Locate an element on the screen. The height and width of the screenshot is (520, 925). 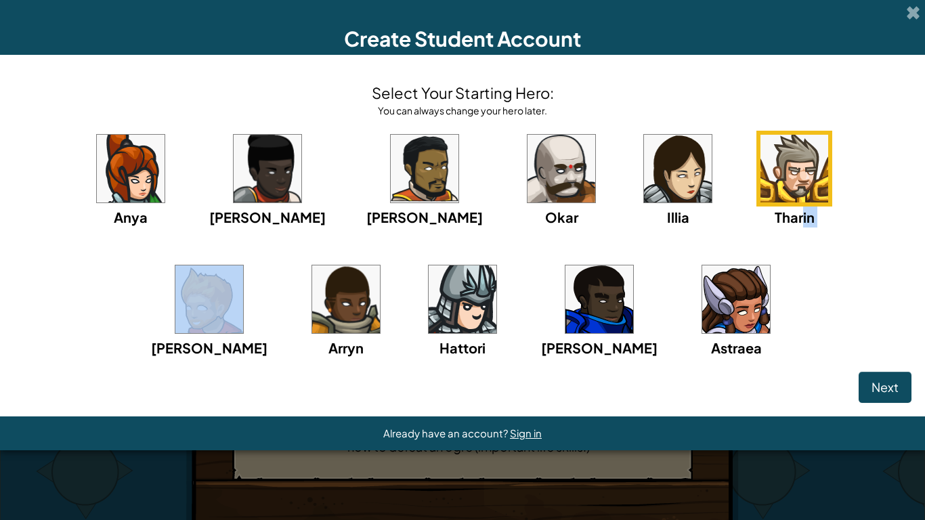
span: Astraea is located at coordinates (736, 347).